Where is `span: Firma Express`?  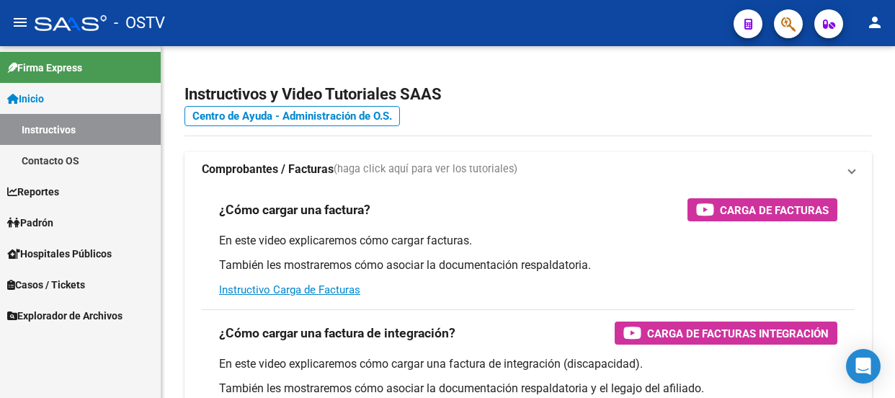
span: Firma Express is located at coordinates (45, 68).